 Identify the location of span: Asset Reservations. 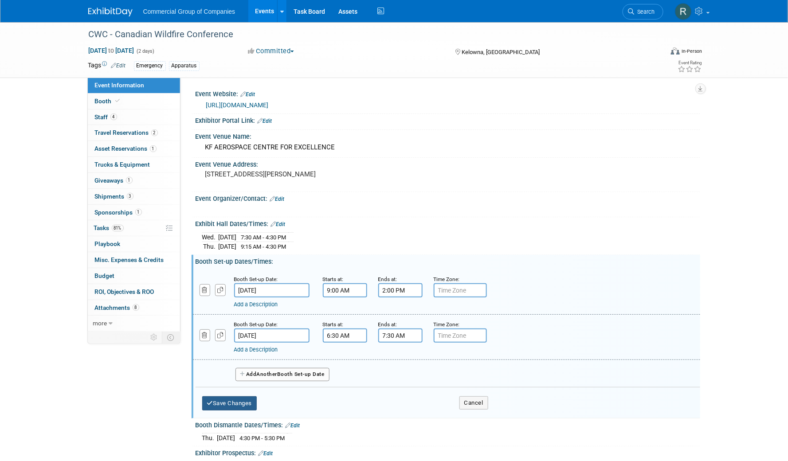
(126, 149).